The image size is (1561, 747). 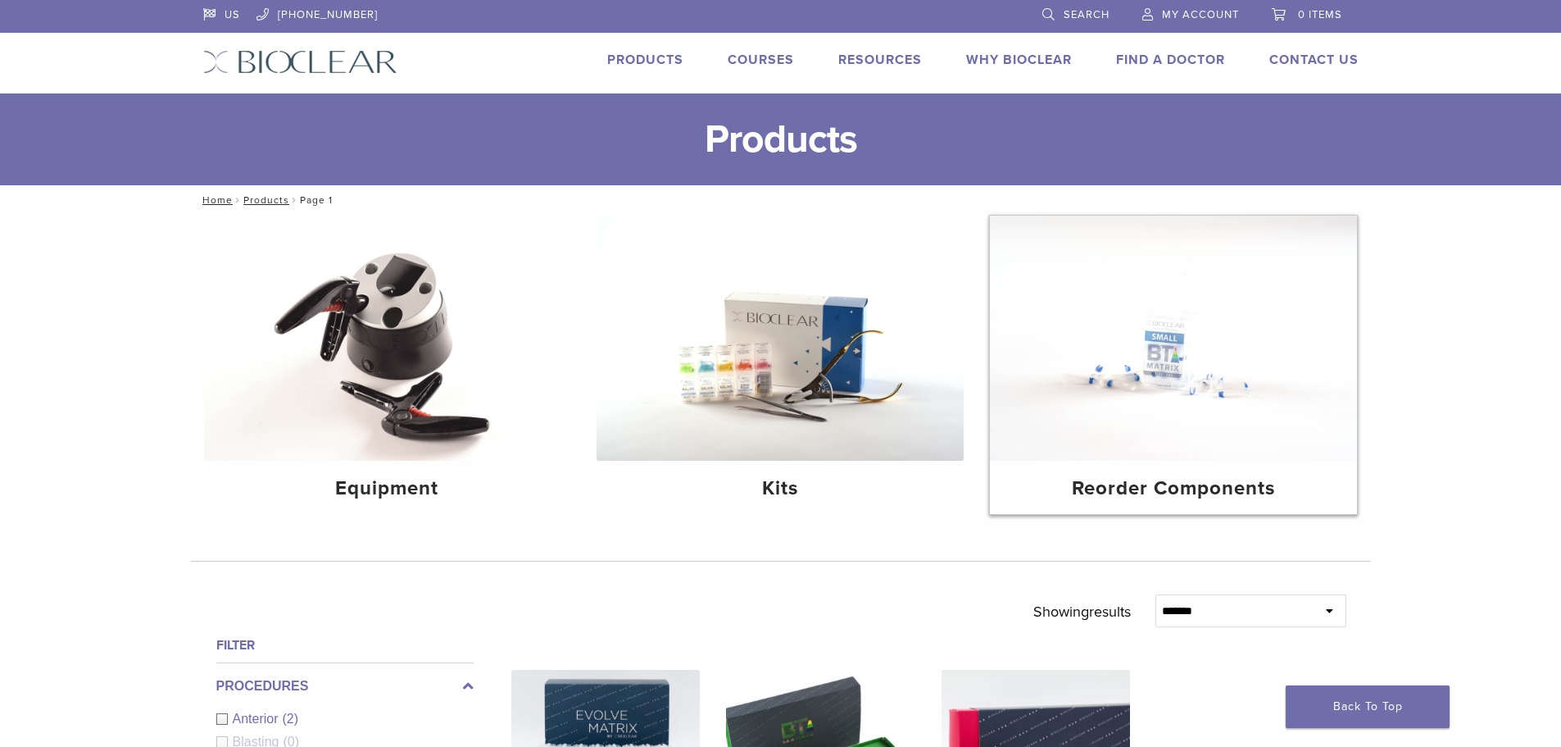 What do you see at coordinates (1314, 60) in the screenshot?
I see `a: Contact Us` at bounding box center [1314, 60].